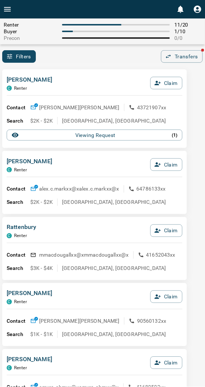  Describe the element at coordinates (151, 189) in the screenshot. I see `p: 64786133xx` at that location.